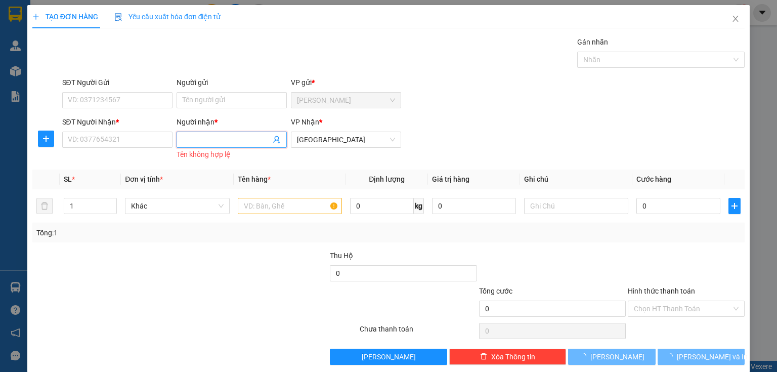 This screenshot has width=777, height=372. I want to click on input: VD: Bàn, Ghế, so click(290, 206).